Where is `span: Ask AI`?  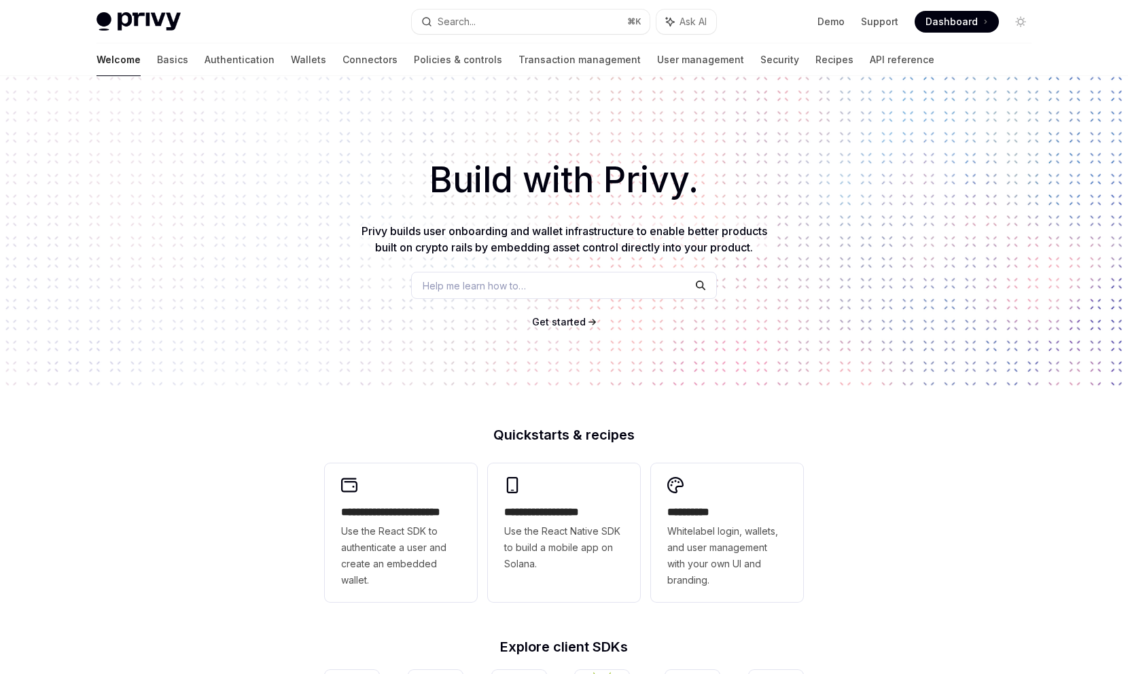 span: Ask AI is located at coordinates (693, 22).